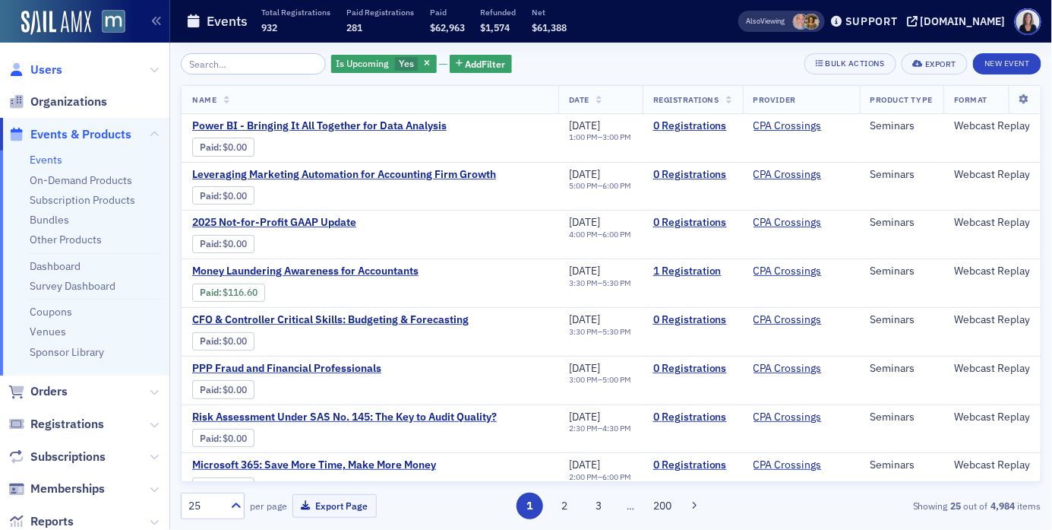 The image size is (1052, 530). Describe the element at coordinates (41, 521) in the screenshot. I see `a: Reports` at that location.